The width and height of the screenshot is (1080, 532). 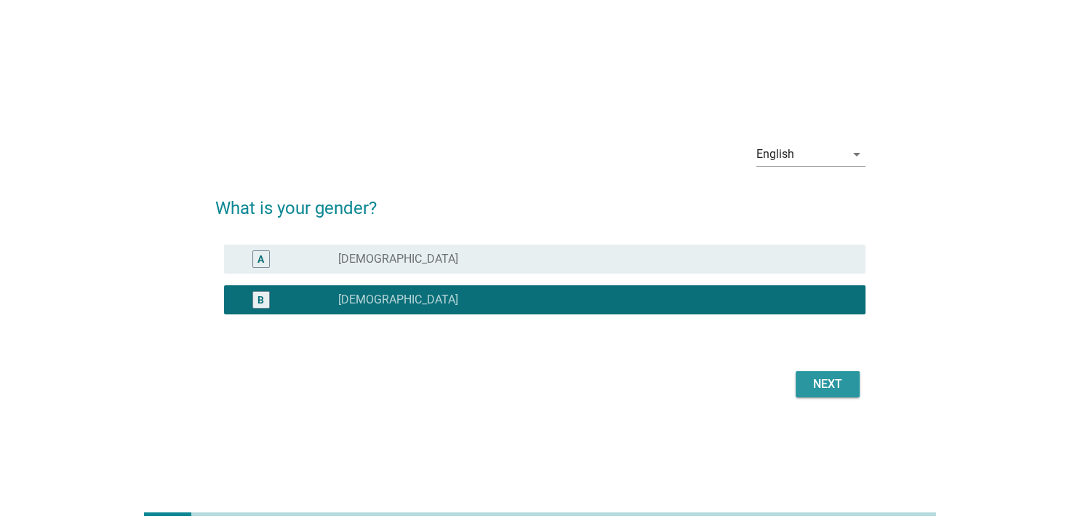 I want to click on i: arrow_drop_down, so click(x=857, y=154).